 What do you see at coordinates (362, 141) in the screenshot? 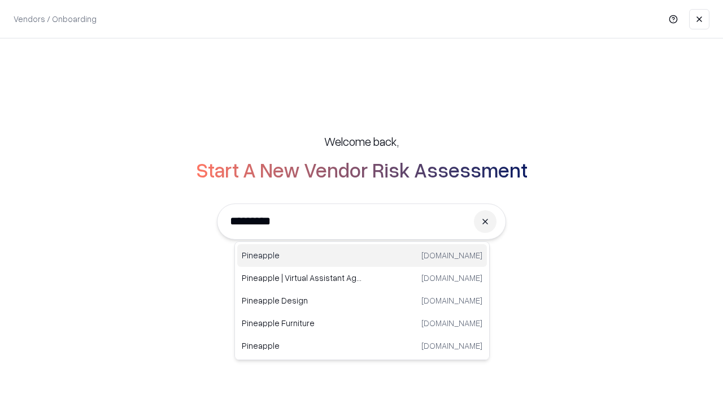
I see `h5: Welcome back,` at bounding box center [362, 141].